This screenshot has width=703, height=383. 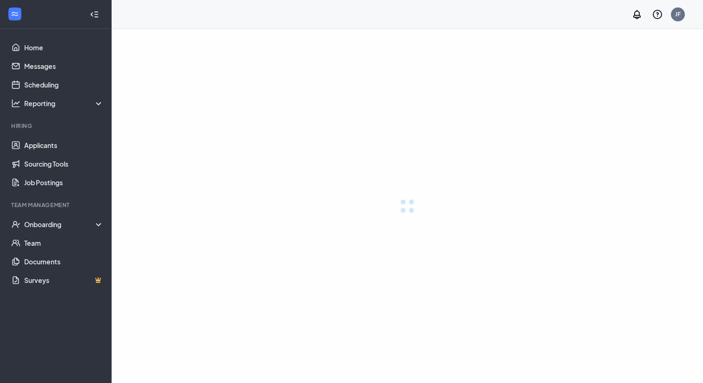 I want to click on svg: QuestionInfo, so click(x=658, y=14).